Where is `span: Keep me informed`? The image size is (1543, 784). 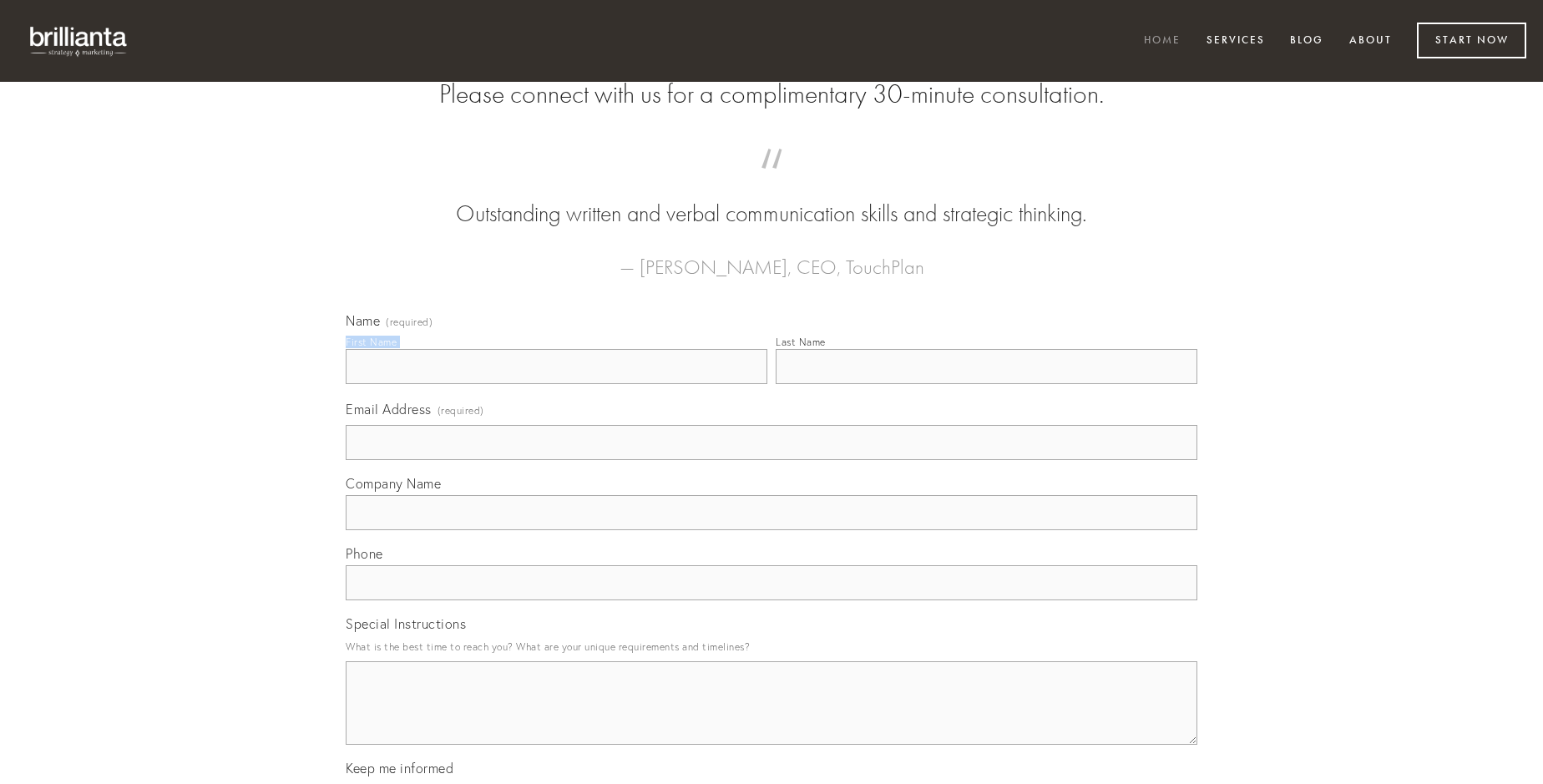 span: Keep me informed is located at coordinates (399, 768).